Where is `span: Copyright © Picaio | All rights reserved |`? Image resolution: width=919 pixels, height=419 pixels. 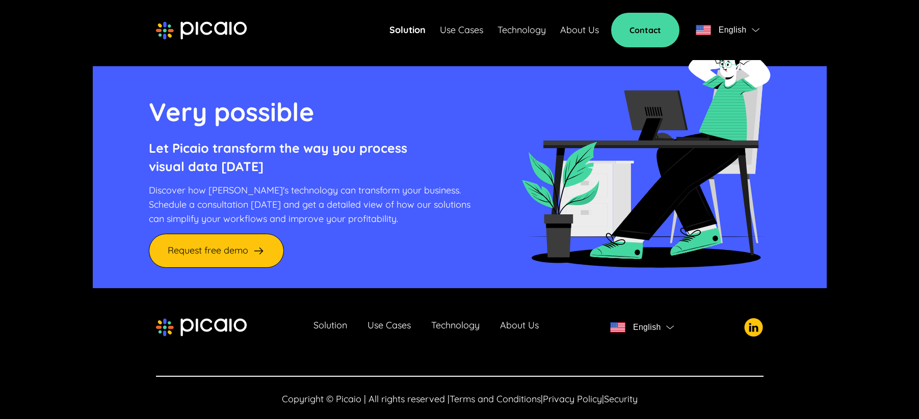
span: Copyright © Picaio | All rights reserved | is located at coordinates (365, 399).